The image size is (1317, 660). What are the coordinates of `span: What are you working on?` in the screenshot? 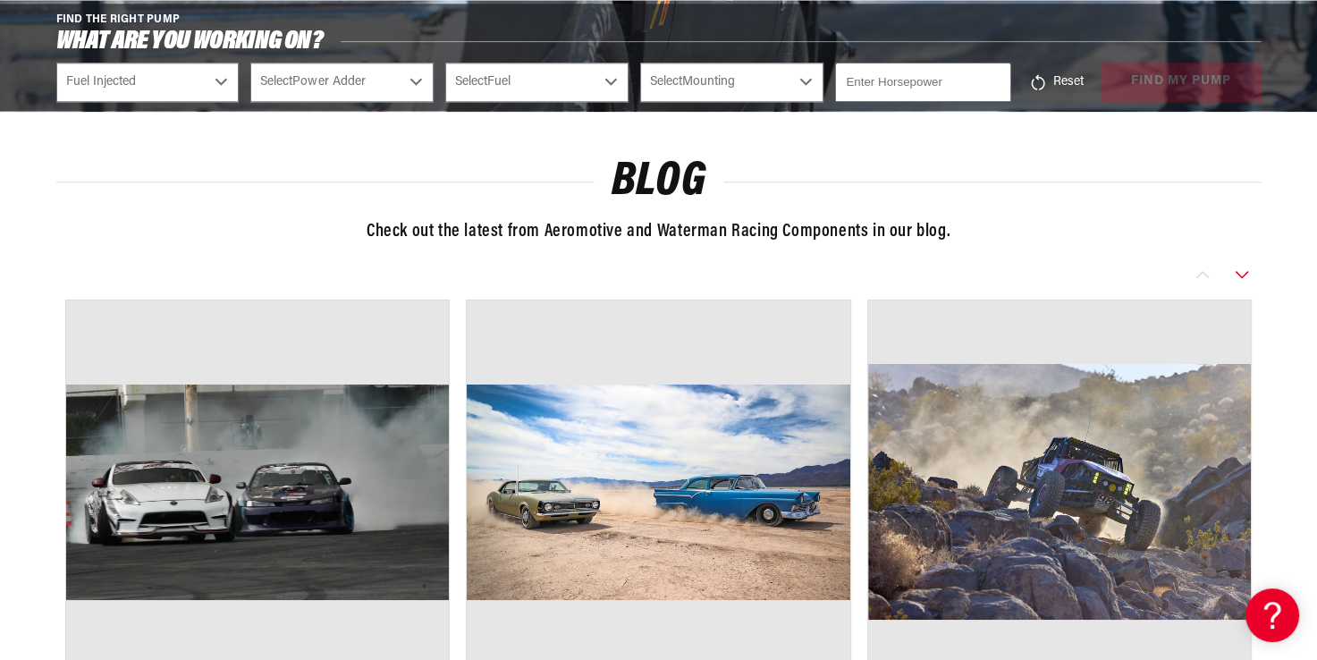 It's located at (190, 41).